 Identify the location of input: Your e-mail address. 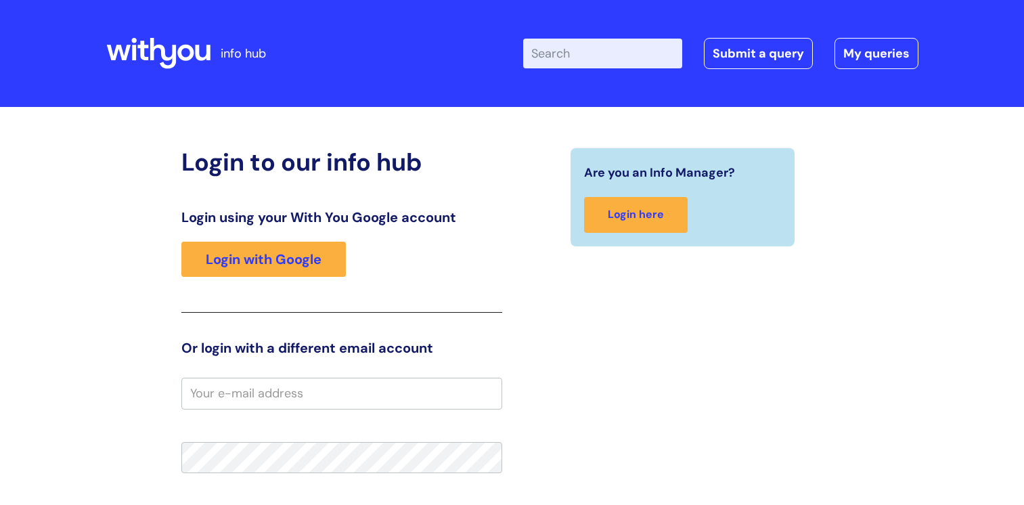
(342, 393).